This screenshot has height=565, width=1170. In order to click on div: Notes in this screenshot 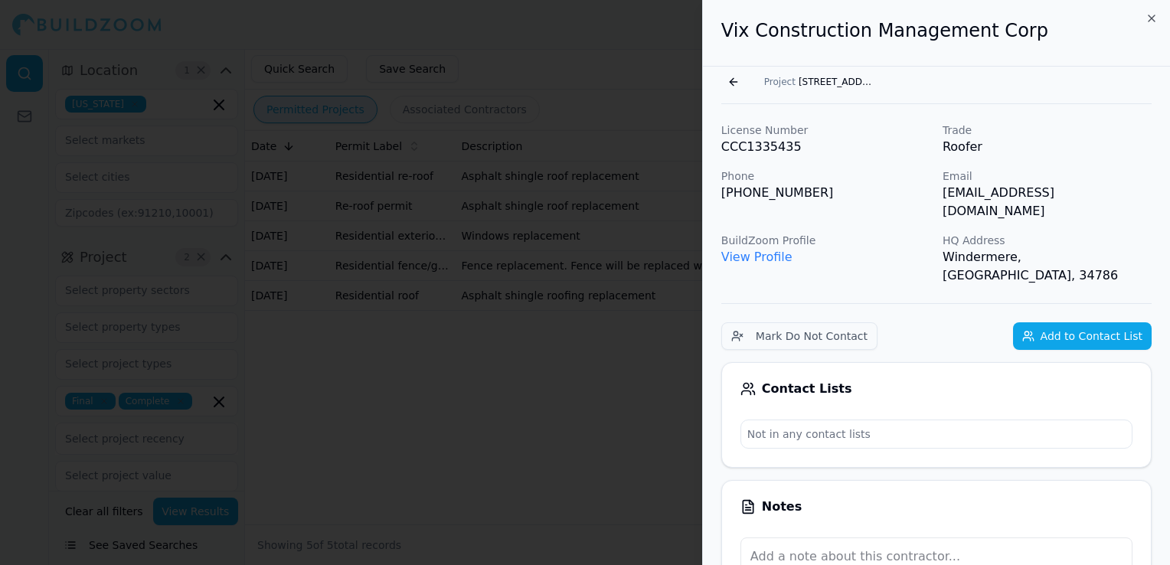, I will do `click(936, 507)`.